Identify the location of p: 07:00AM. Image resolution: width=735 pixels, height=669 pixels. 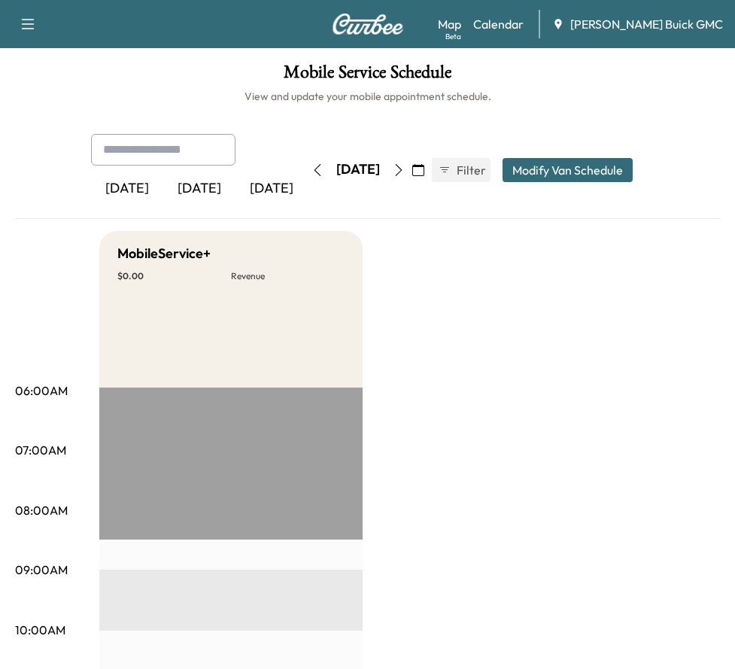
(41, 450).